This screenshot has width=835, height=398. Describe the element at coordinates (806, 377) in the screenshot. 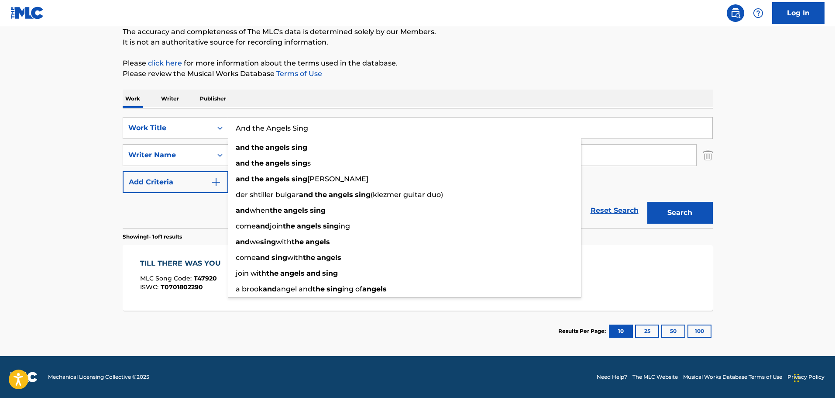

I see `a: Privacy Policy` at that location.